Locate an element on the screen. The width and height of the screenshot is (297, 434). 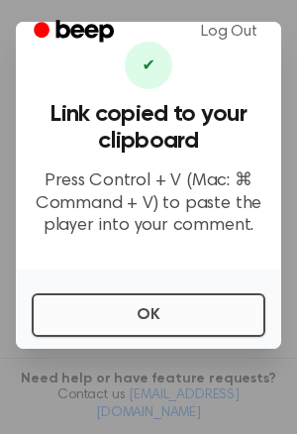
h3: Link copied to your clipboard is located at coordinates (149, 128).